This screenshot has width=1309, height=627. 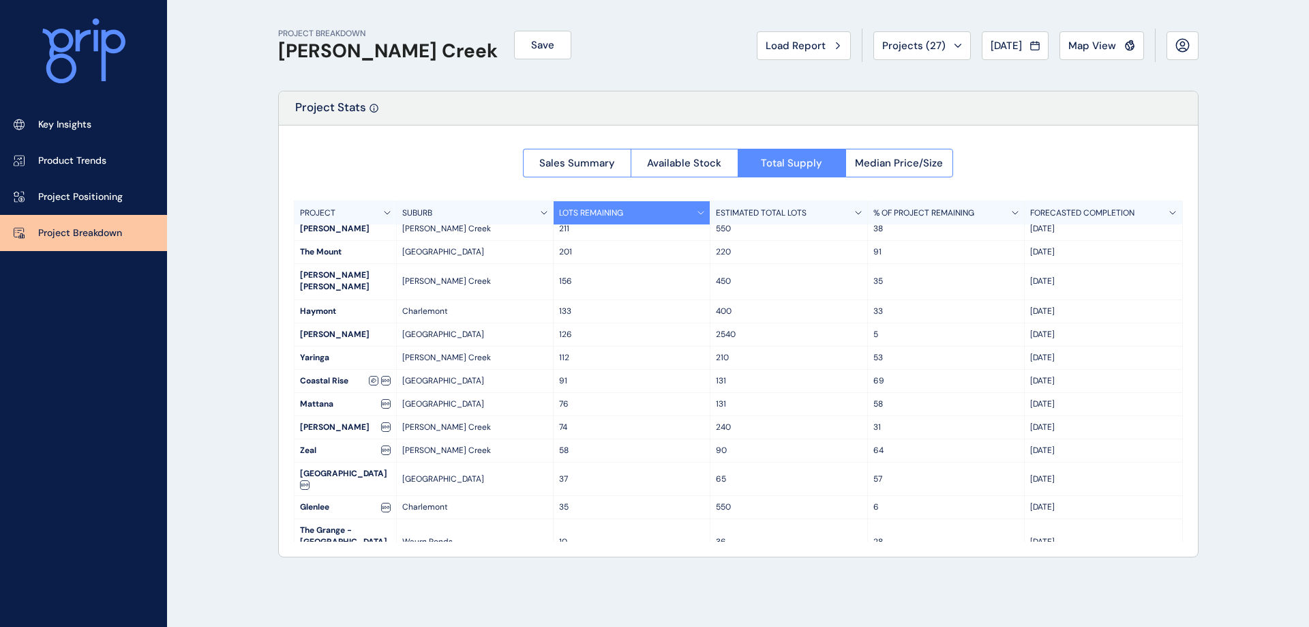 What do you see at coordinates (946, 357) in the screenshot?
I see `p: 53` at bounding box center [946, 357].